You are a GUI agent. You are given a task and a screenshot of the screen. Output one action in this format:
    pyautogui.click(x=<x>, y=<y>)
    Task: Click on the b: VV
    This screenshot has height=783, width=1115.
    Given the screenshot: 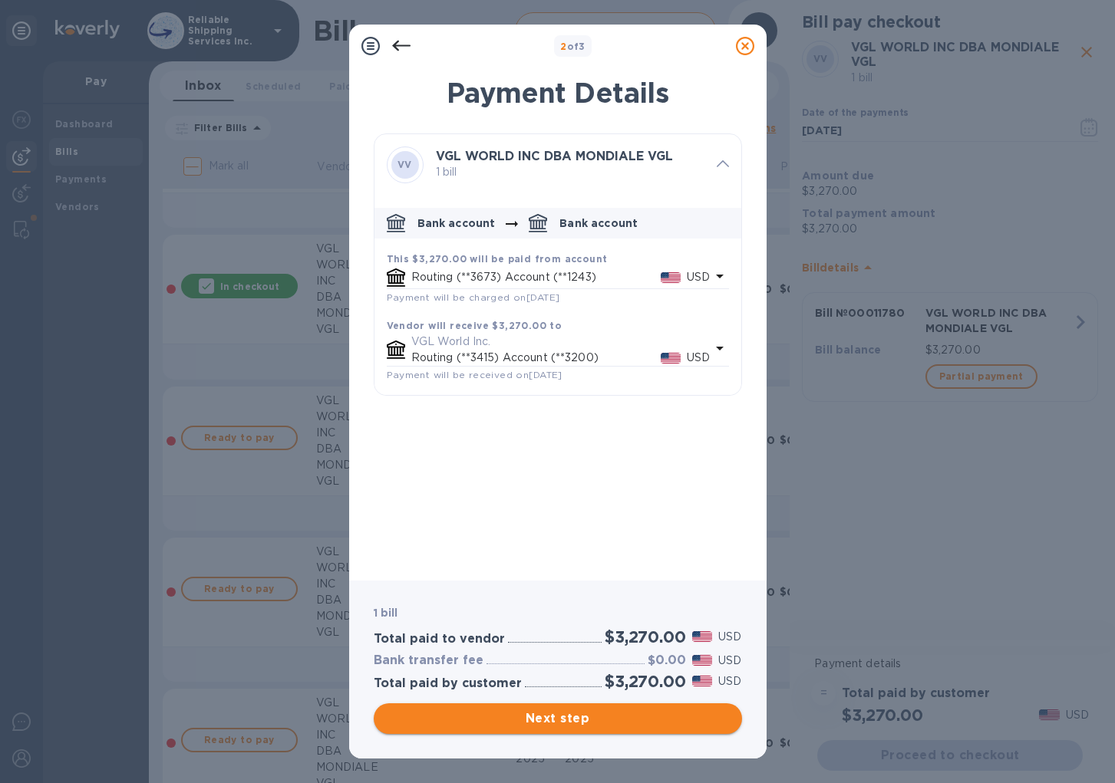 What is the action you would take?
    pyautogui.click(x=404, y=164)
    